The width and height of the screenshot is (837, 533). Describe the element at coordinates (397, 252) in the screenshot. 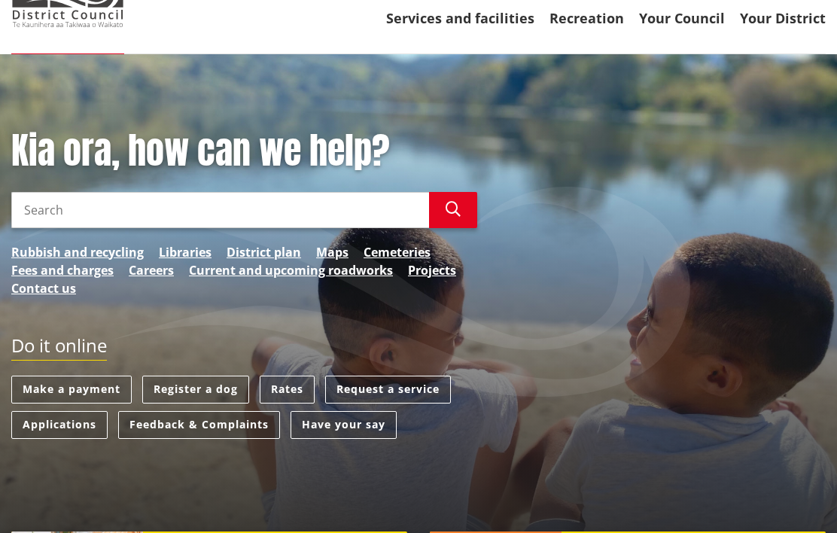

I see `a: Cemeteries` at that location.